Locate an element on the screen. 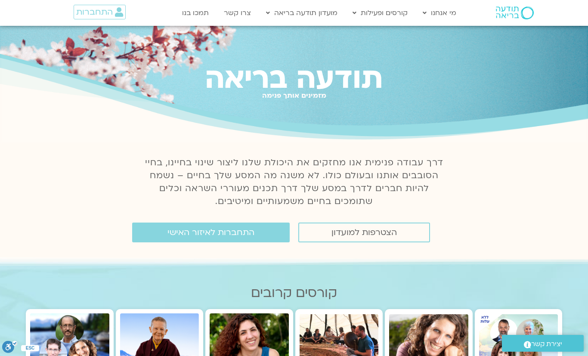 The width and height of the screenshot is (588, 356). a: תמכו בנו is located at coordinates (195, 13).